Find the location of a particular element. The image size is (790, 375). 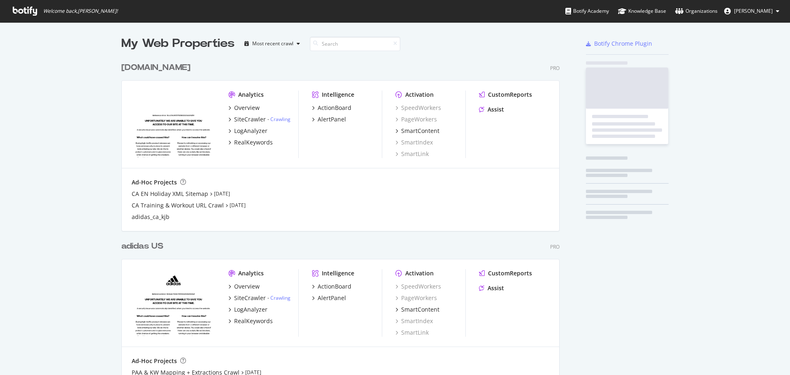

div: My Web Properties is located at coordinates (178, 44).